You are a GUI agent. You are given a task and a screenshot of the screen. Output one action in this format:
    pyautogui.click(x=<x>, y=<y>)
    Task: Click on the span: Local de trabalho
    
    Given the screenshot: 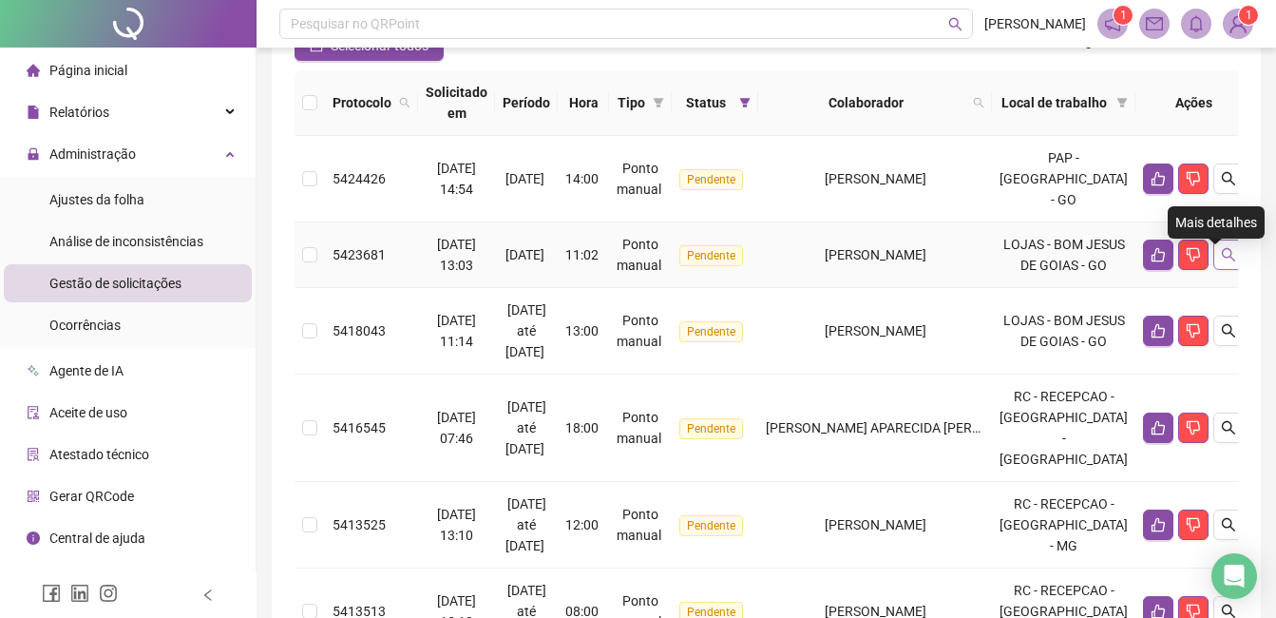 What is the action you would take?
    pyautogui.click(x=1054, y=103)
    